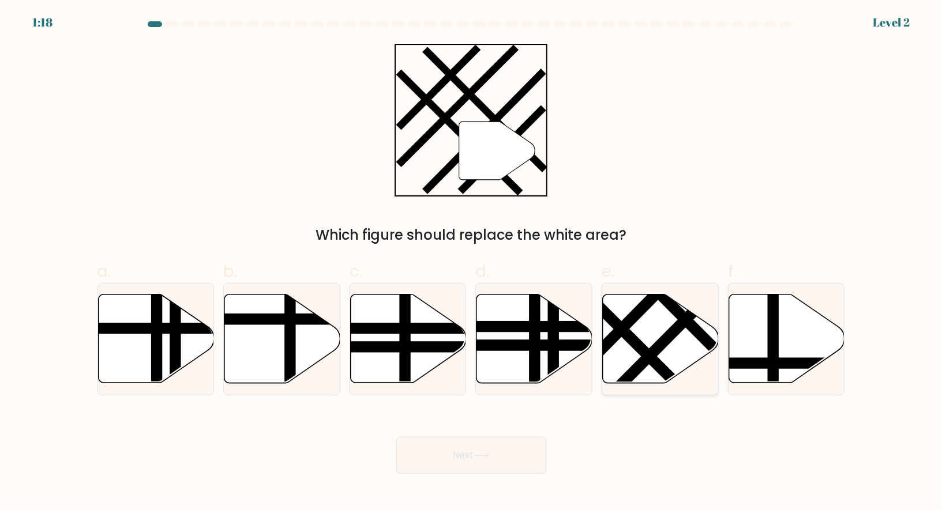 This screenshot has width=942, height=510. What do you see at coordinates (104, 271) in the screenshot?
I see `span: a.` at bounding box center [104, 271].